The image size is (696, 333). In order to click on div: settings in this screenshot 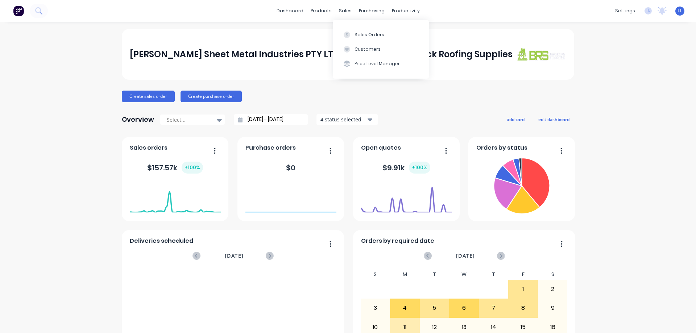, I will do `click(625, 11)`.